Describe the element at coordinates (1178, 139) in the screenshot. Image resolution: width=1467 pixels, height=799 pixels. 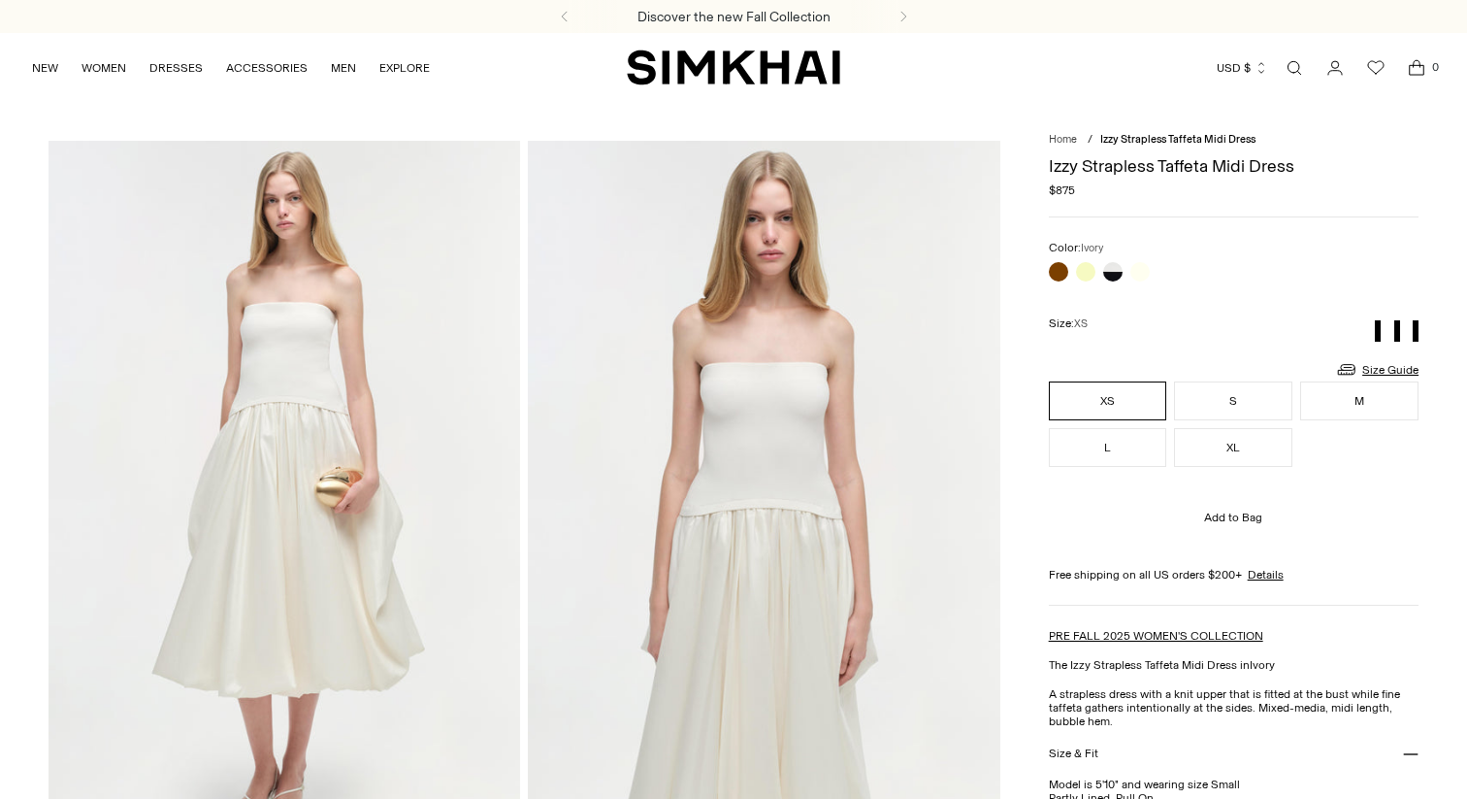
I see `span: Izzy Strapless Taffeta Midi Dress` at that location.